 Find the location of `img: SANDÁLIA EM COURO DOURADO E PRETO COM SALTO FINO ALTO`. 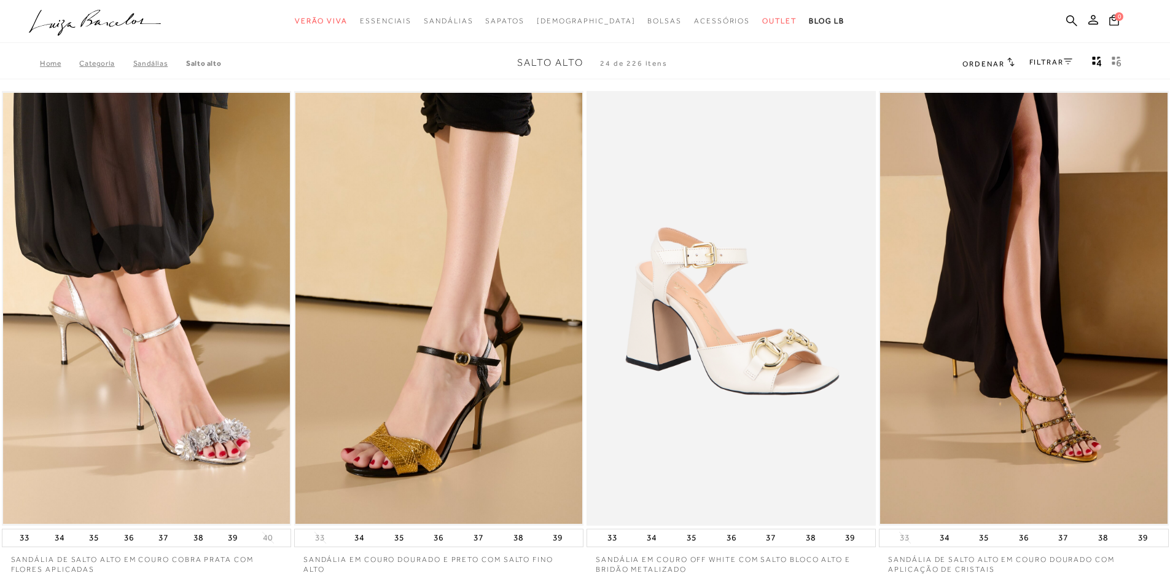

img: SANDÁLIA EM COURO DOURADO E PRETO COM SALTO FINO ALTO is located at coordinates (439, 308).